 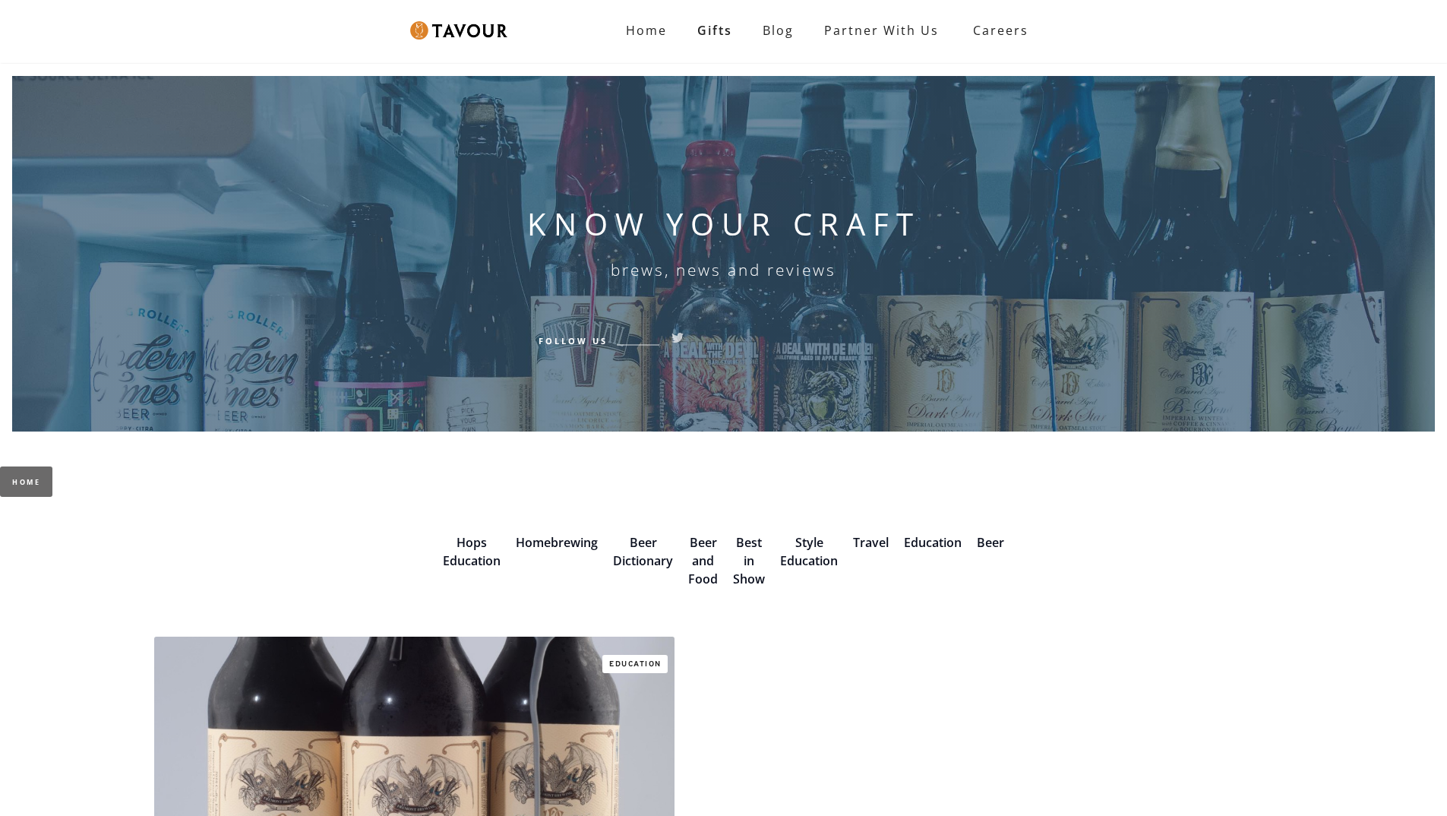 What do you see at coordinates (647, 30) in the screenshot?
I see `a: Home` at bounding box center [647, 30].